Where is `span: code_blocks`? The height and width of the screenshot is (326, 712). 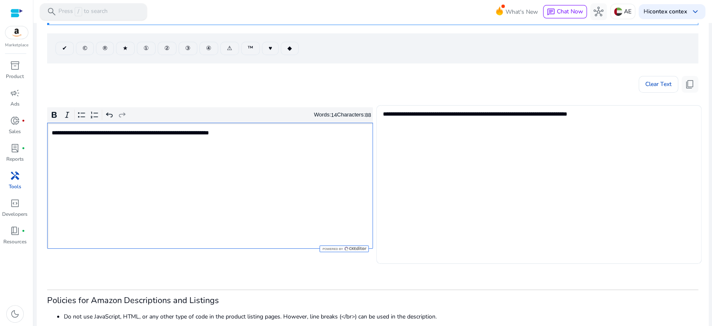
span: code_blocks is located at coordinates (15, 203).